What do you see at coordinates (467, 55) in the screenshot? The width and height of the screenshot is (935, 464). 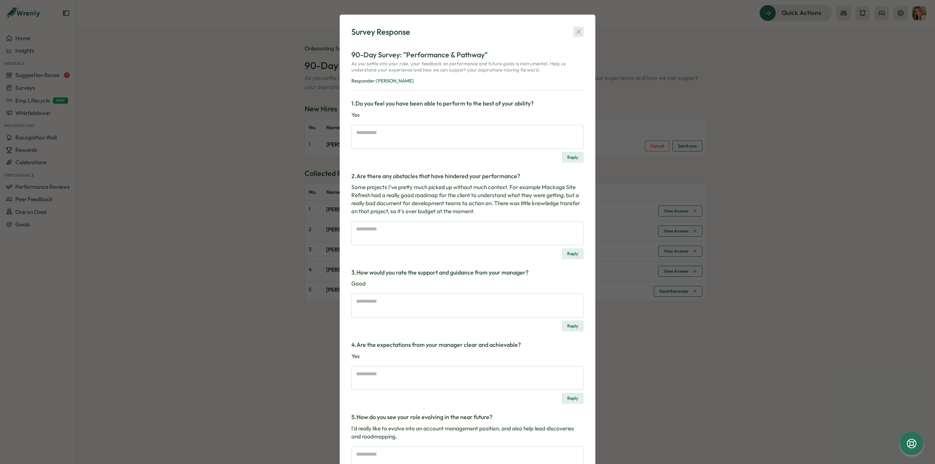 I see `p: 90-Day Survey: "Performance & Pathway"` at bounding box center [467, 55].